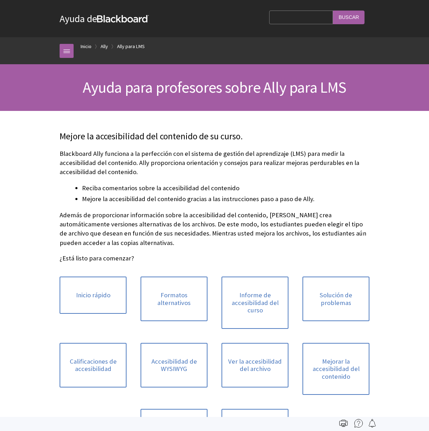 The height and width of the screenshot is (431, 429). Describe the element at coordinates (104, 19) in the screenshot. I see `a: Ayuda deBlackboard` at that location.